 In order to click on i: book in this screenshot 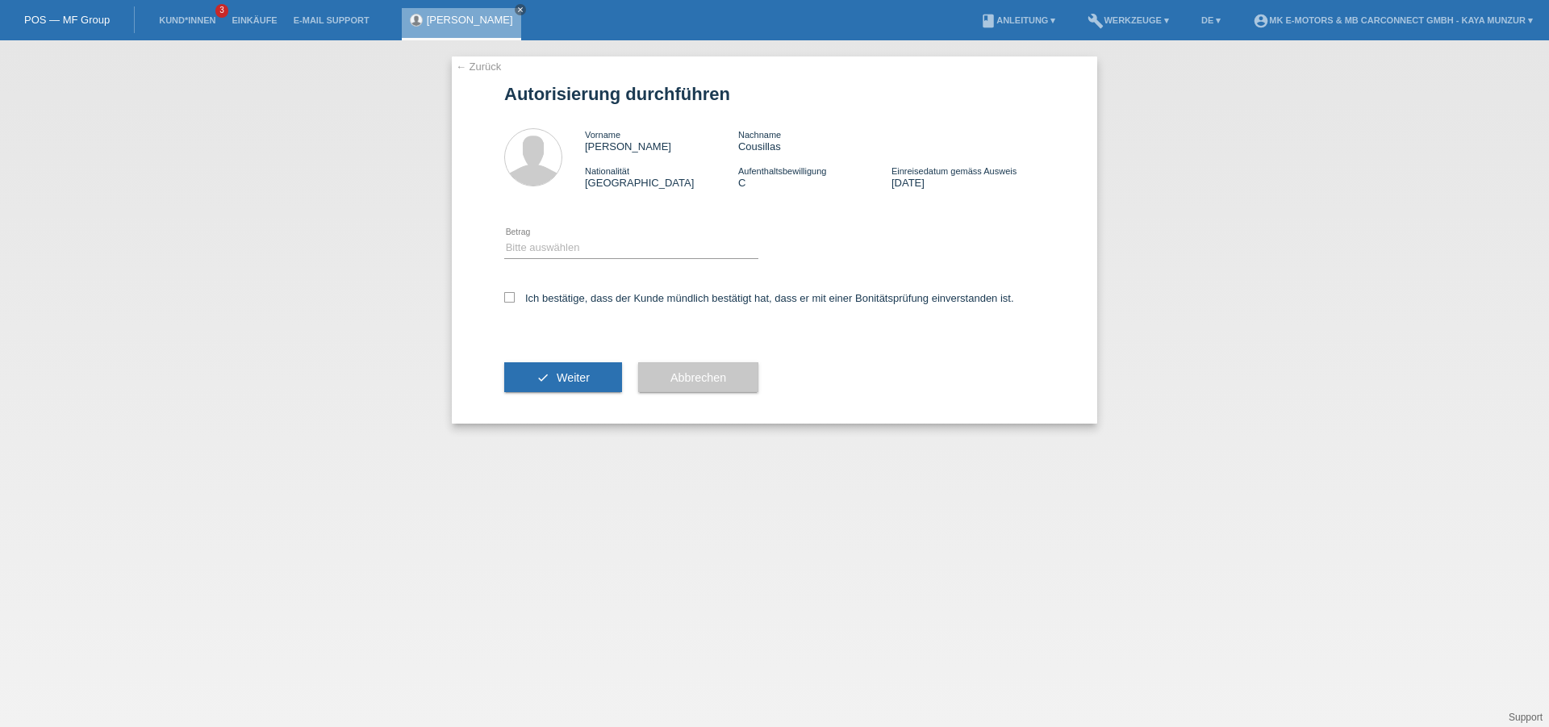, I will do `click(988, 21)`.